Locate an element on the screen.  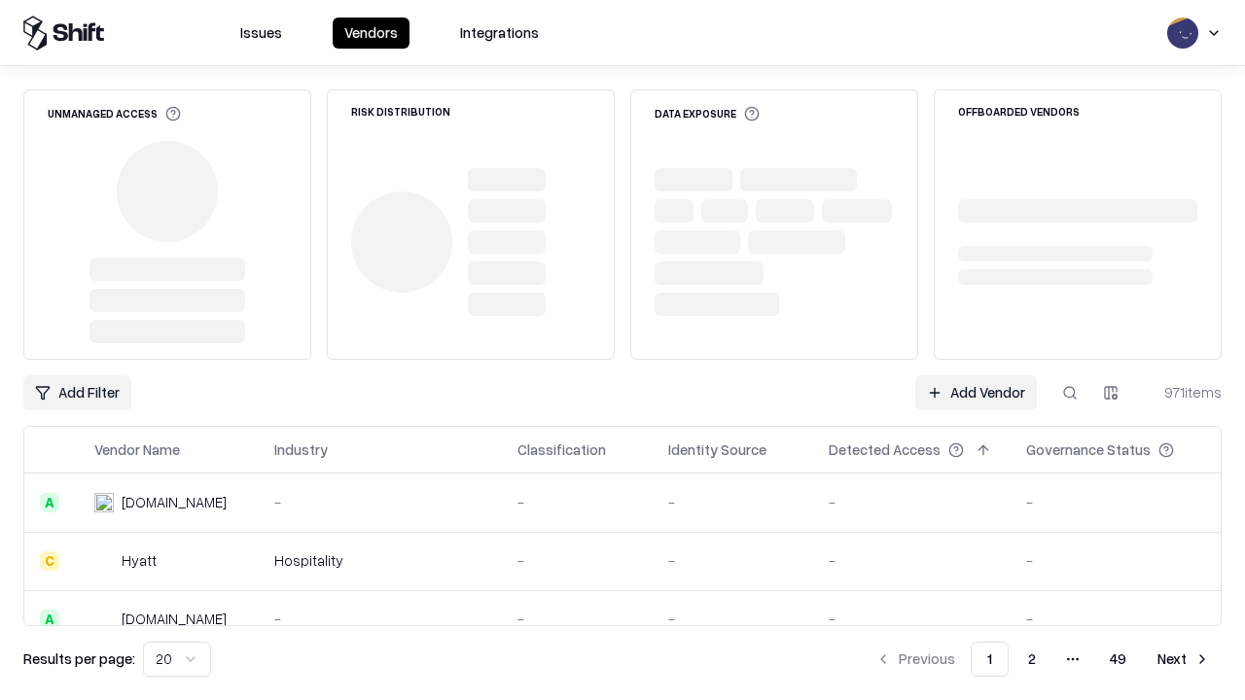
img: Hyatt is located at coordinates (104, 561).